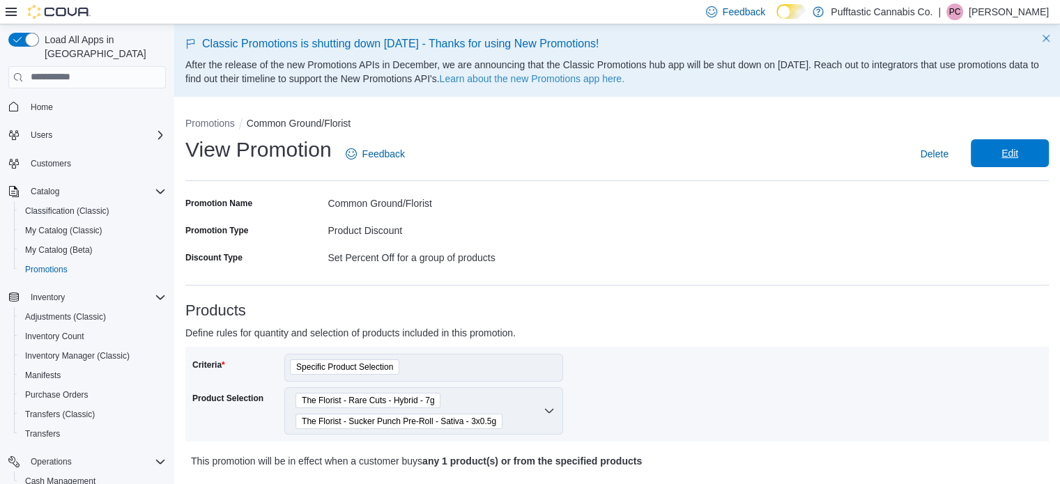 Image resolution: width=1060 pixels, height=484 pixels. I want to click on button: Purchase Orders, so click(93, 395).